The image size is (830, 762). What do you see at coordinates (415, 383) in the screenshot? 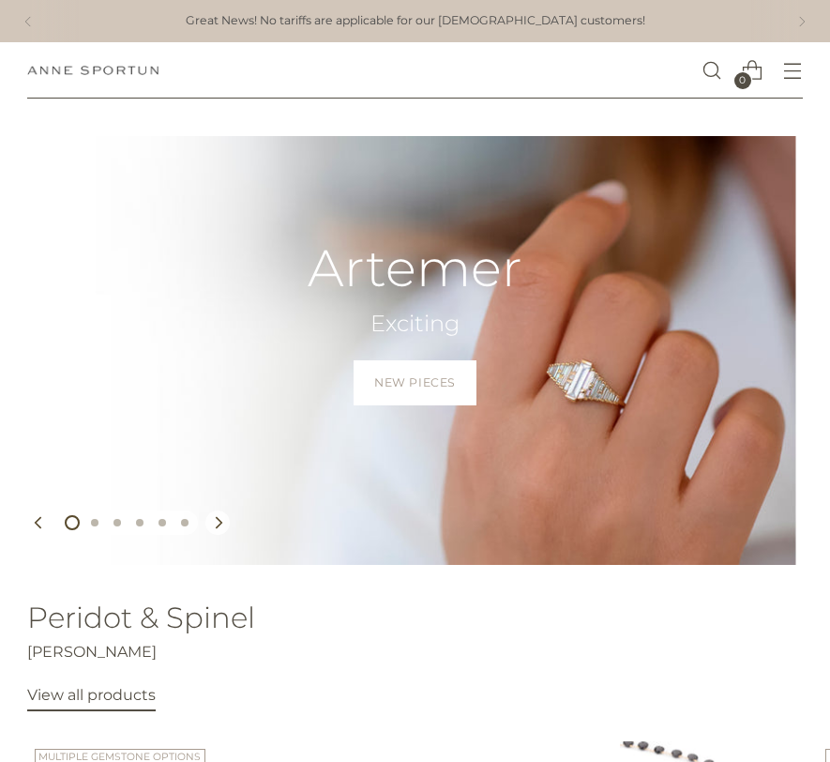
I see `a: New Pieces` at bounding box center [415, 383].